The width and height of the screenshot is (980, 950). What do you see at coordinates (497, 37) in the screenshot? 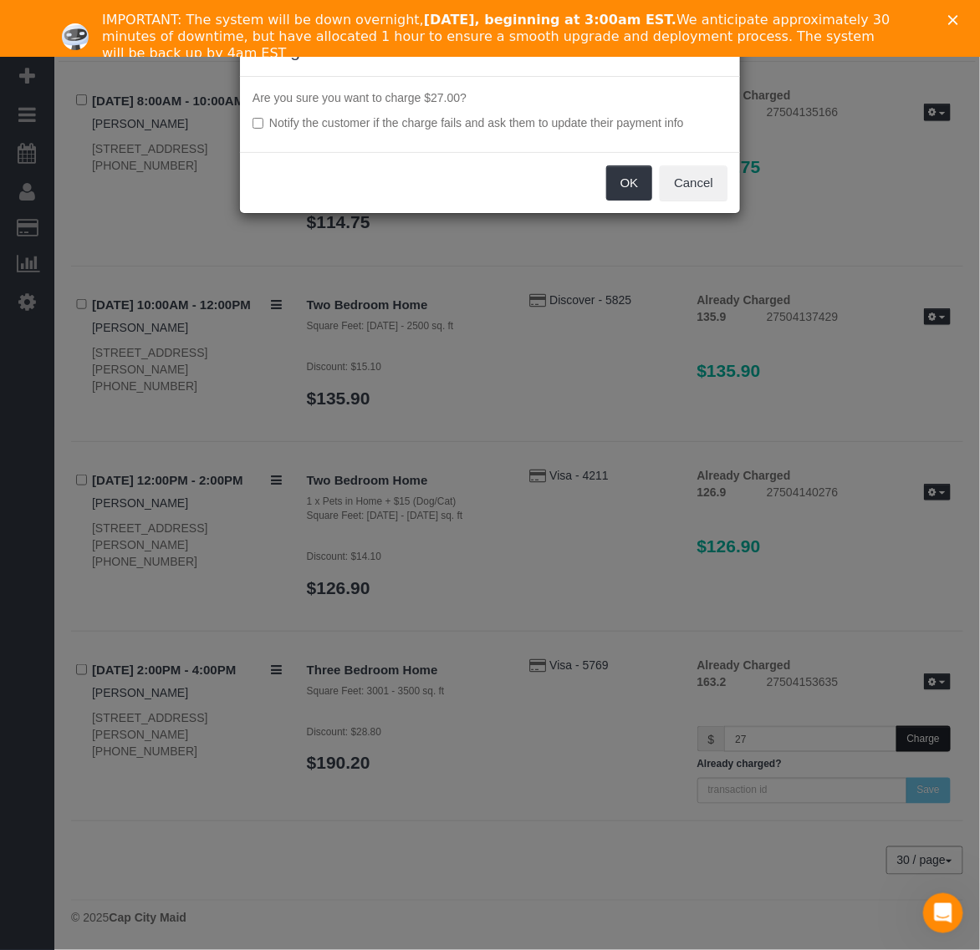
I see `div: IMPORTANT: The system will be down overnight, We anticipate approximately 30 minutes of downtime,...` at bounding box center [497, 37].